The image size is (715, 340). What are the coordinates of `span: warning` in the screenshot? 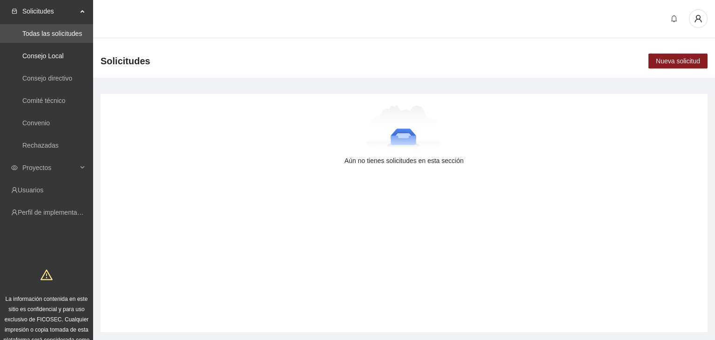 It's located at (47, 275).